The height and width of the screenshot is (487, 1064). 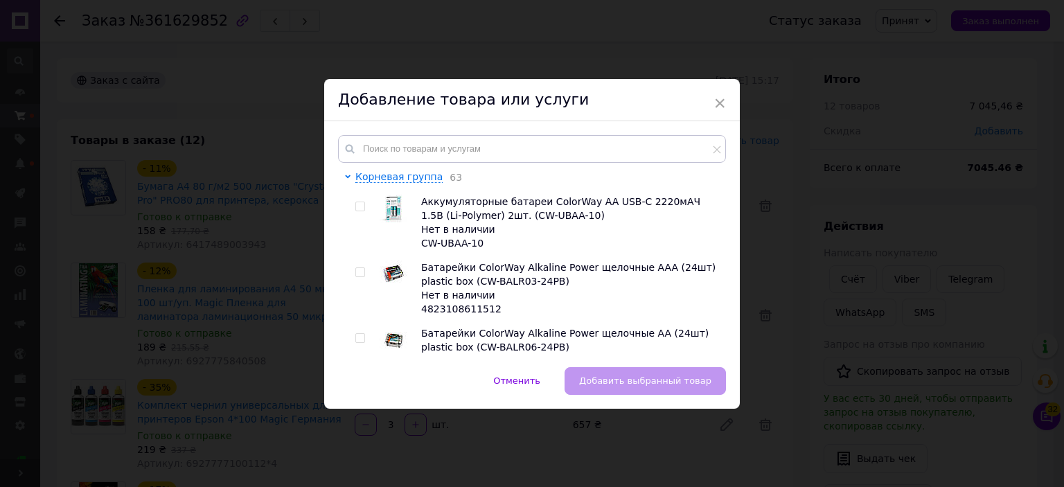 I want to click on span: Батарейки СolorWay Alkaline Power щелочные AA (24шт) plastic box (CW-BALR06-24PB), so click(x=565, y=340).